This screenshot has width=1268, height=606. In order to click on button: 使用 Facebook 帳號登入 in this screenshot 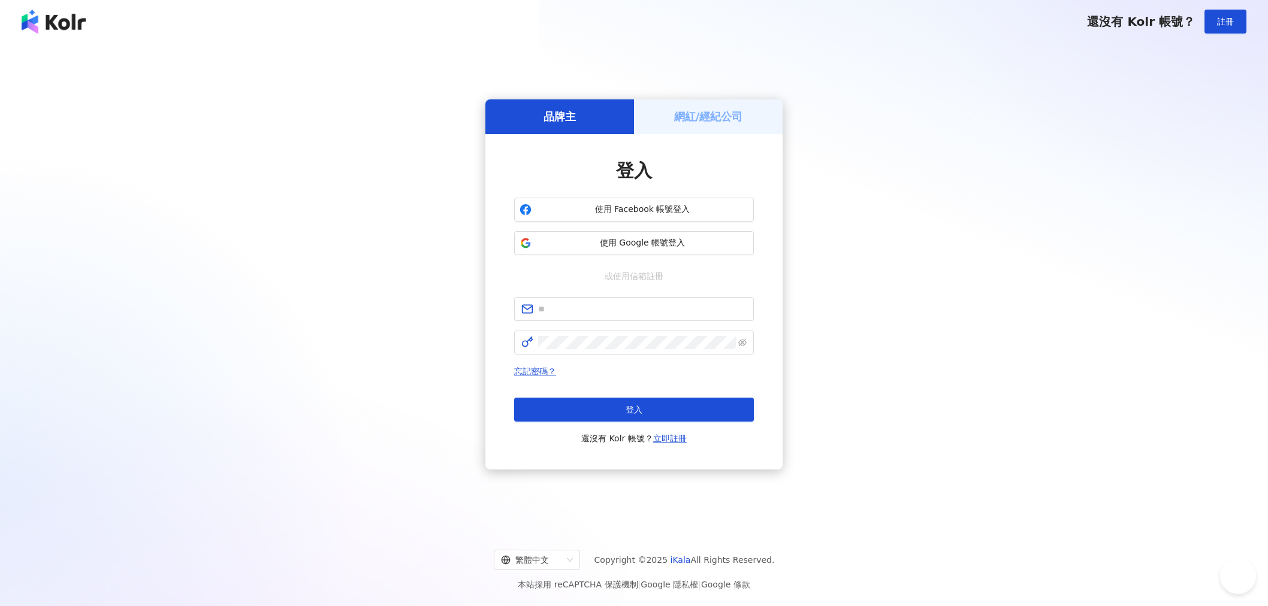, I will do `click(634, 210)`.